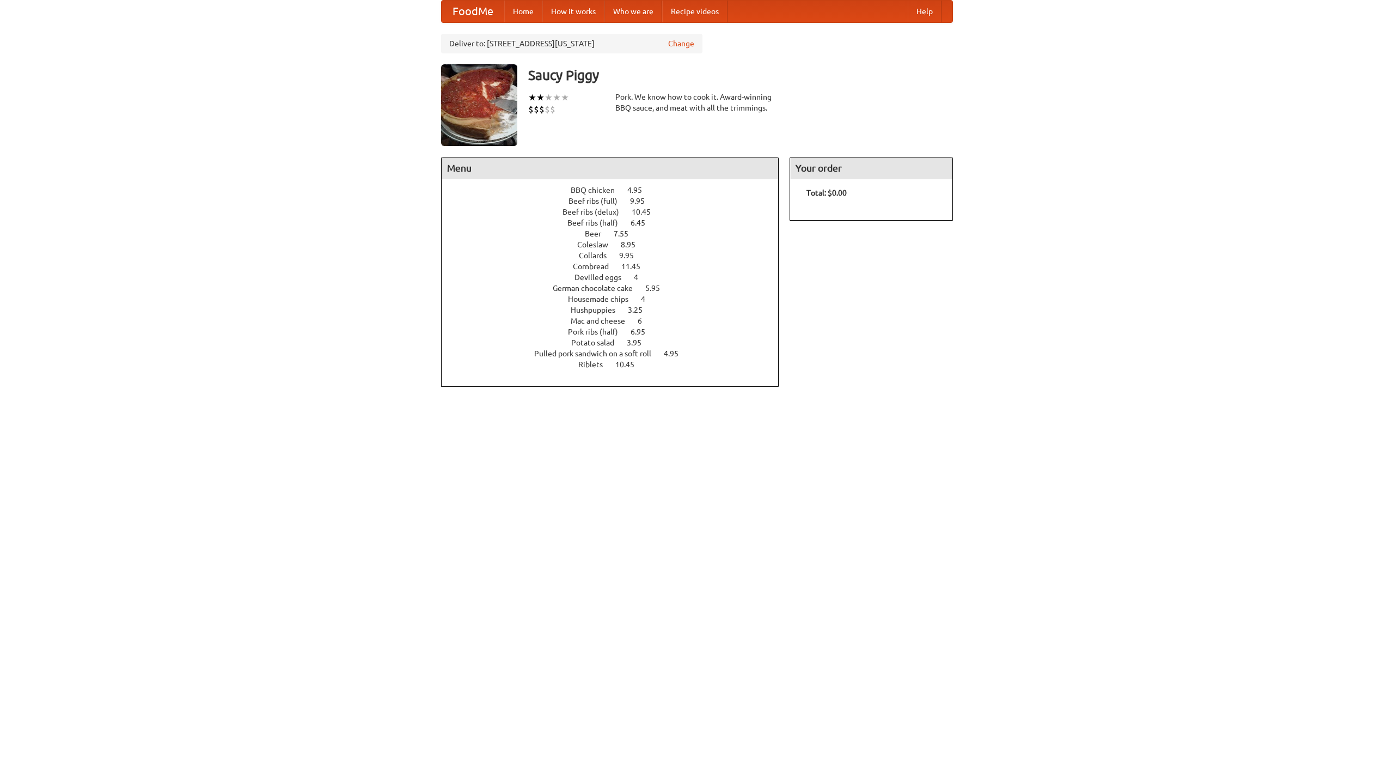 This screenshot has height=771, width=1394. What do you see at coordinates (610, 168) in the screenshot?
I see `h4: Menu` at bounding box center [610, 168].